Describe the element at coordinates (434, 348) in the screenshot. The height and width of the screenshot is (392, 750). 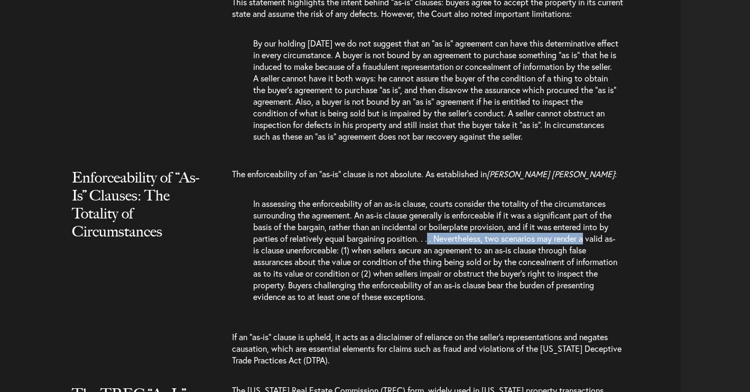
I see `p: If an “as-is” clause is upheld, it acts as a disclaimer of reliance on the seller’s representatio...` at that location.